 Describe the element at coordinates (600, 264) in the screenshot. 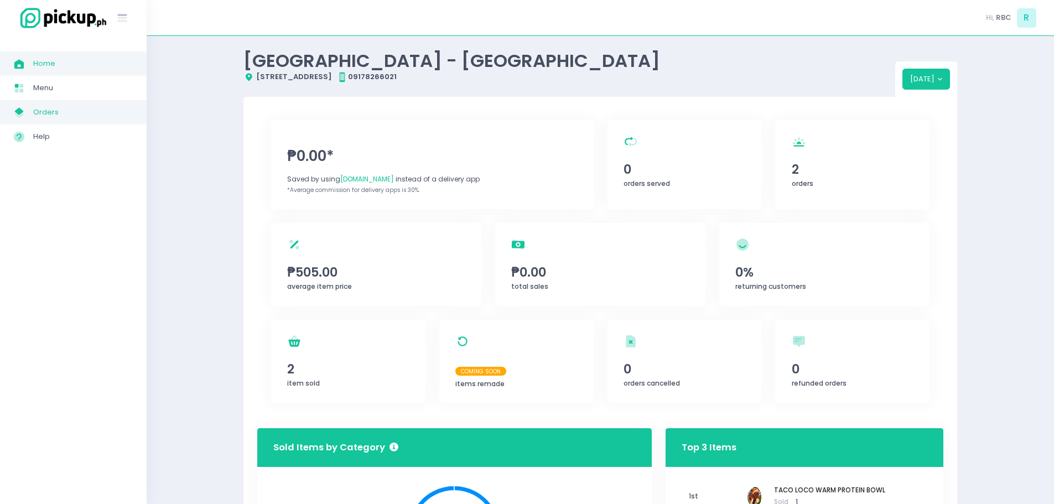

I see `a: ₱0.00total sales` at that location.